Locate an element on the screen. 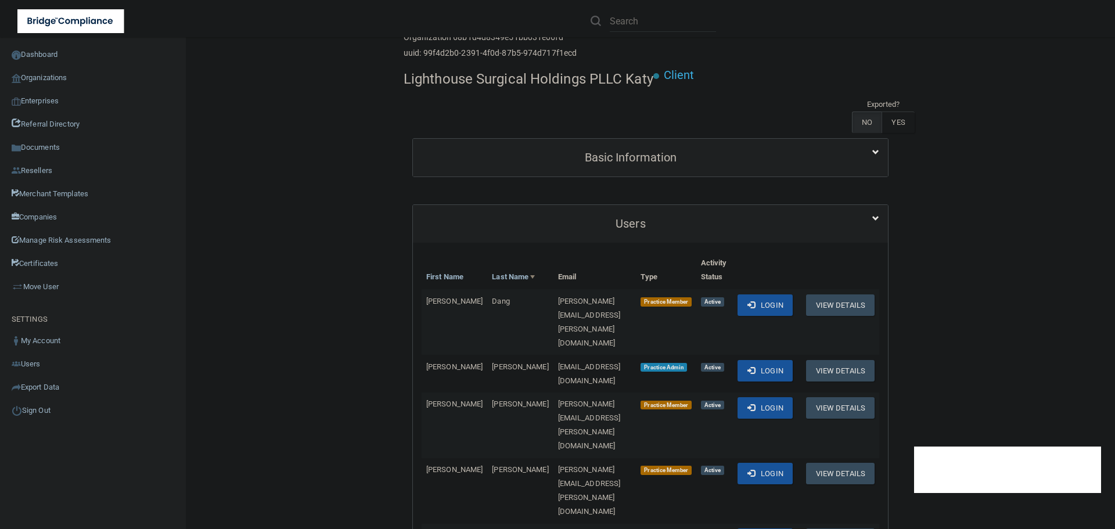 Image resolution: width=1115 pixels, height=529 pixels. img: ic_power_dark.7ecde6b1.png is located at coordinates (17, 411).